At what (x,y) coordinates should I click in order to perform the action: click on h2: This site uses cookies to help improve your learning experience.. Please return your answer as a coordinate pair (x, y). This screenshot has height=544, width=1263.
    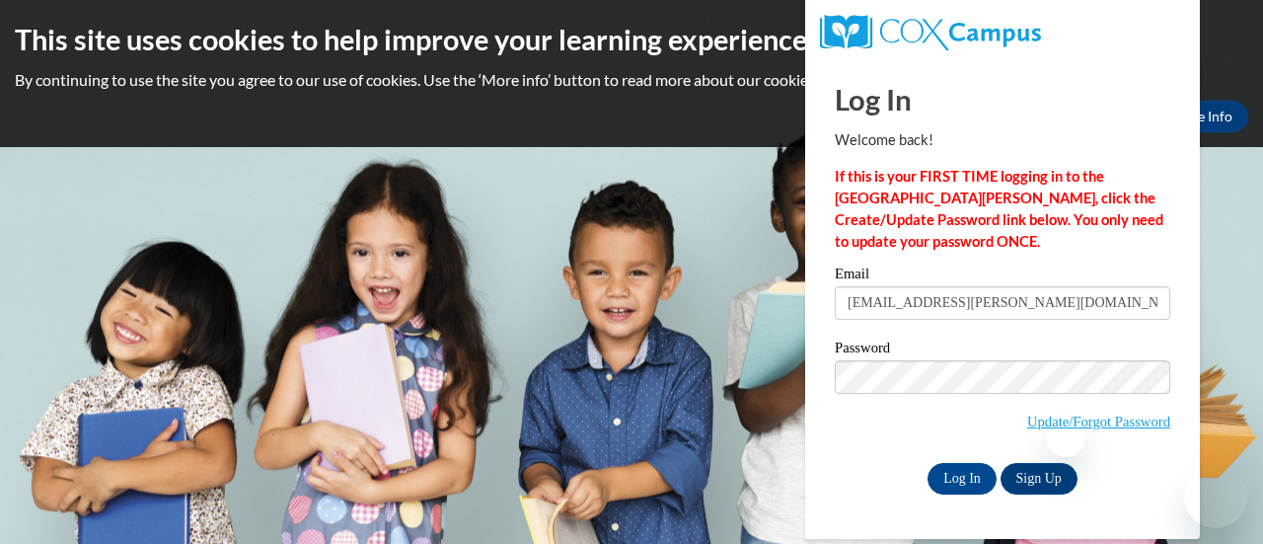
    Looking at the image, I should click on (631, 39).